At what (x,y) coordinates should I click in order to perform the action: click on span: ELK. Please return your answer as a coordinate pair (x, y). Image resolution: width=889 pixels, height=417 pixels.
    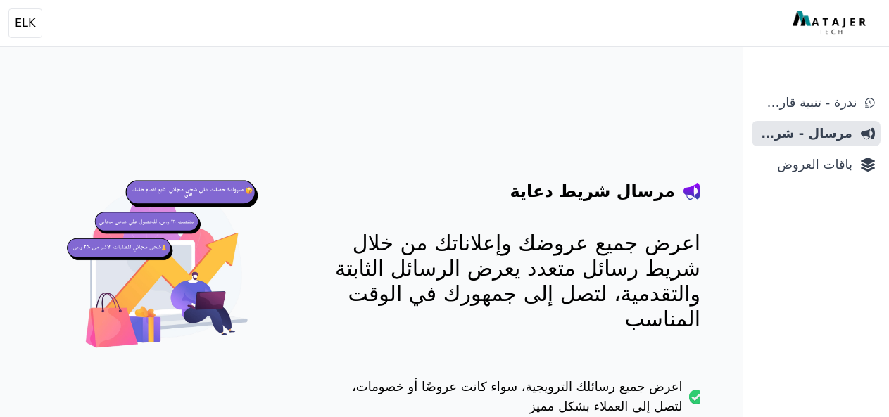
    Looking at the image, I should click on (25, 23).